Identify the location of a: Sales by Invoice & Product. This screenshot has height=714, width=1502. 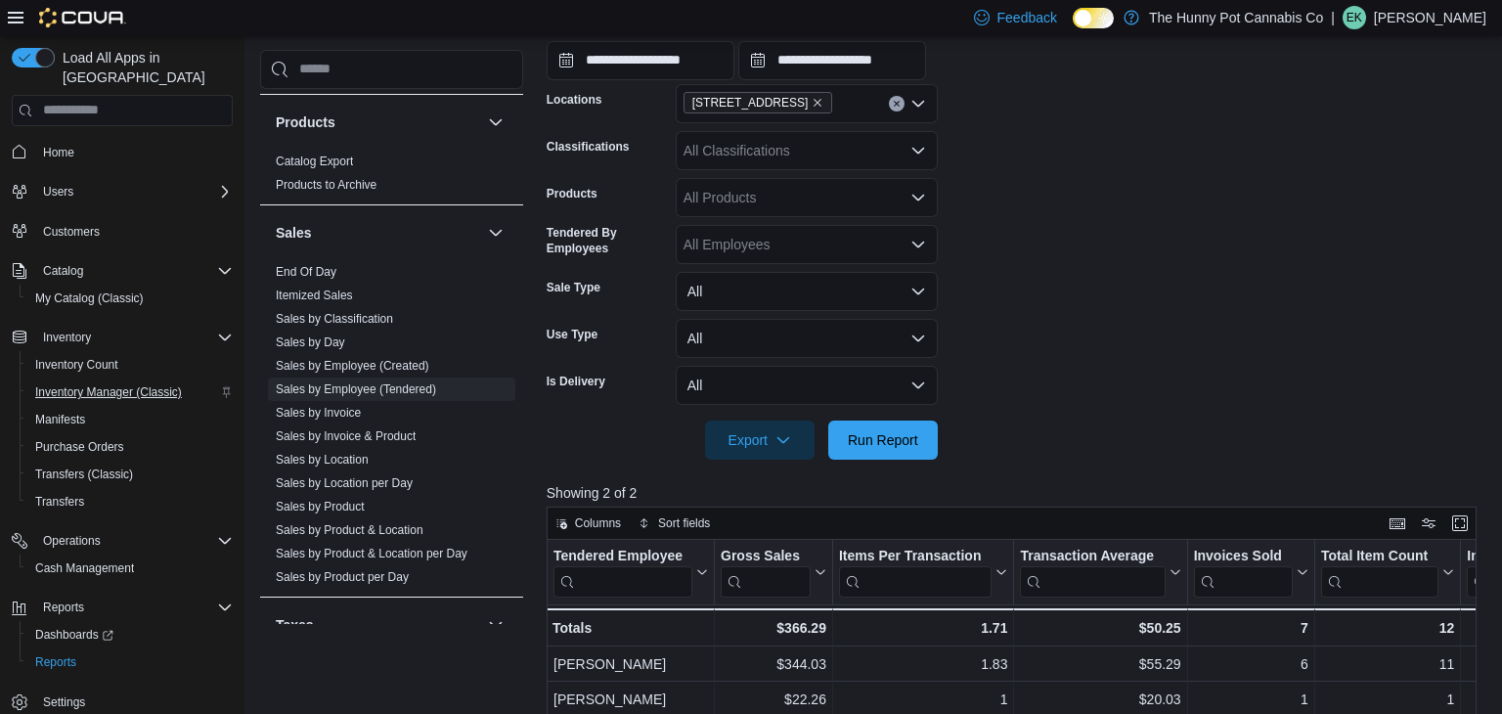
(345, 435).